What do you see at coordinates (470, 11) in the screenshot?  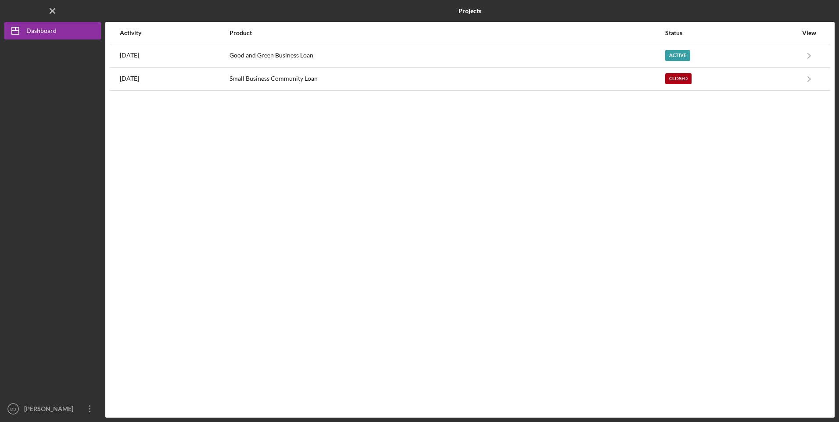 I see `b: Projects` at bounding box center [470, 11].